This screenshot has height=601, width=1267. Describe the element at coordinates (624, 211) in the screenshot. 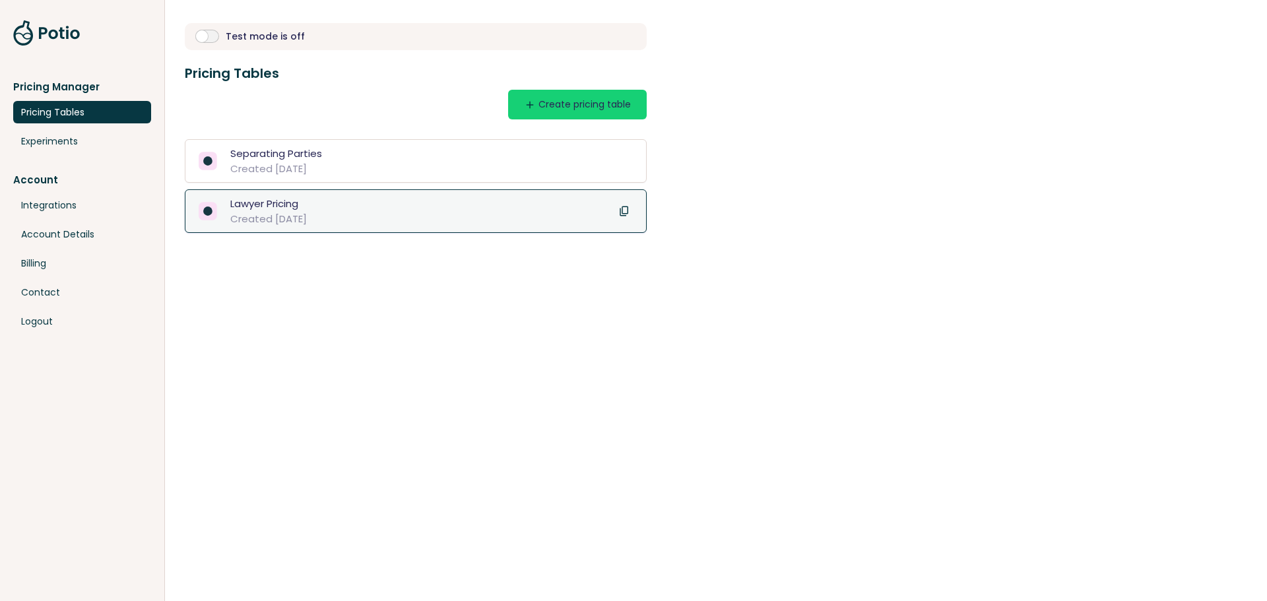

I see `form: Duplicate` at that location.